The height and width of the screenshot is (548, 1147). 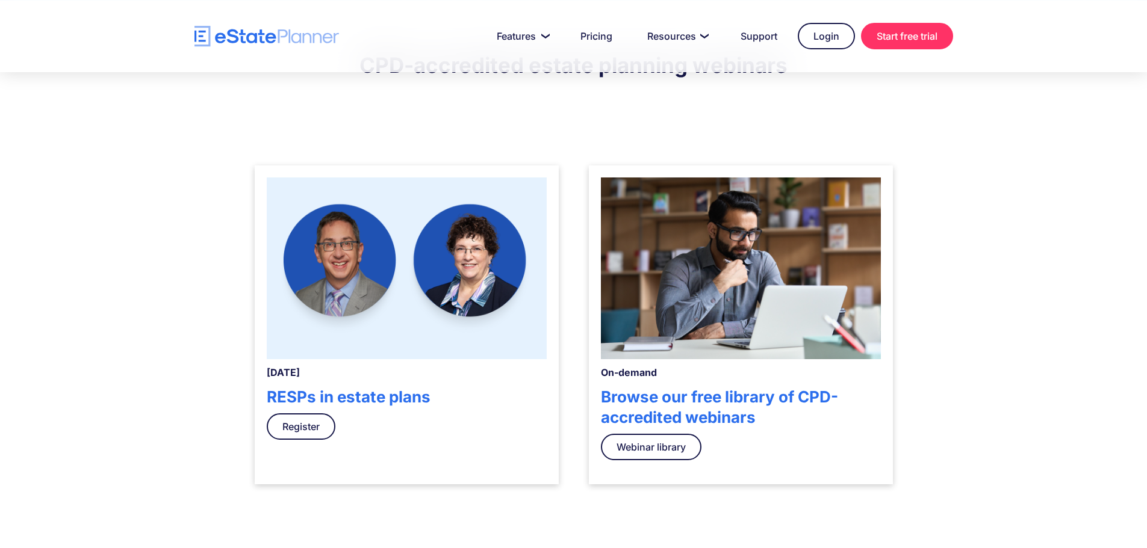 I want to click on a: Login, so click(x=826, y=36).